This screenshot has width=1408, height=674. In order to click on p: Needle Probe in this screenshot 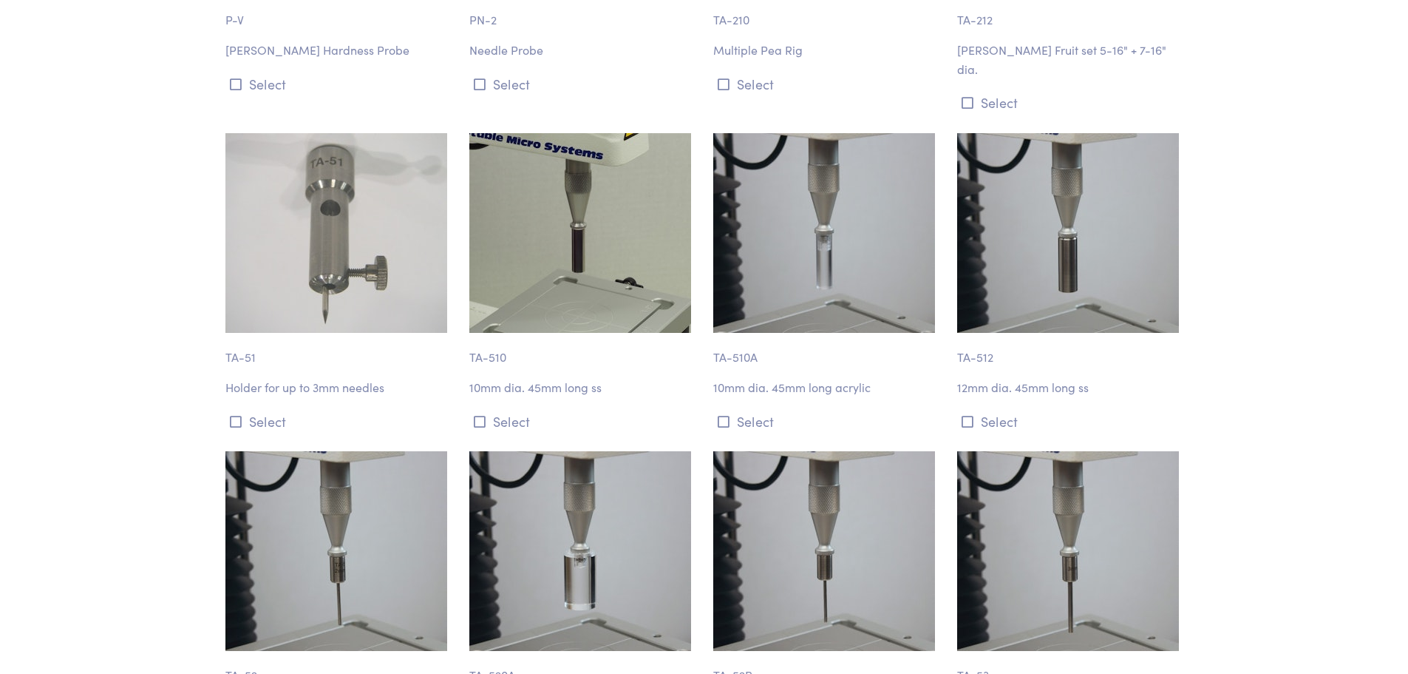, I will do `click(583, 50)`.